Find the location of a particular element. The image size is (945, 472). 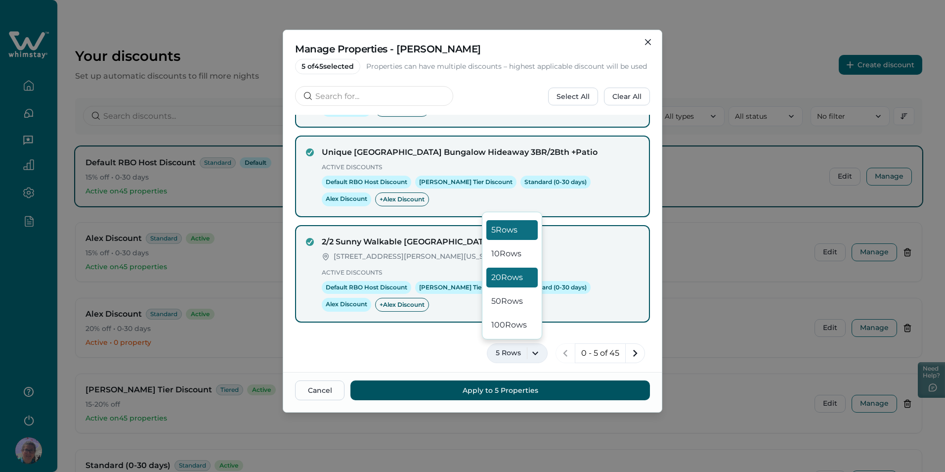

button: 20 Rows is located at coordinates (512, 277).